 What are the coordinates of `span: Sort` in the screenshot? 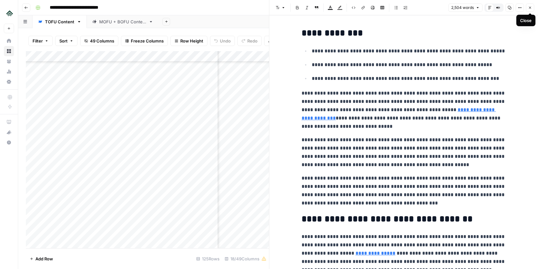 It's located at (63, 41).